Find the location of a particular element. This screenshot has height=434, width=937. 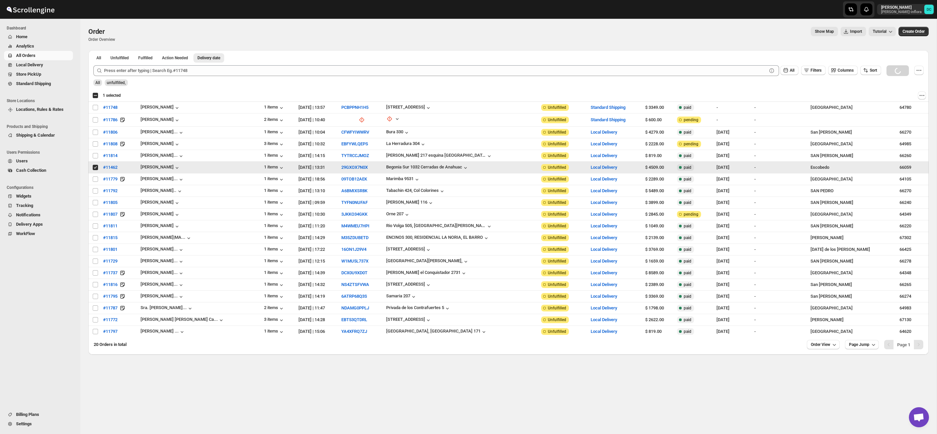

button: 29GXOX7N0X is located at coordinates (354, 167).